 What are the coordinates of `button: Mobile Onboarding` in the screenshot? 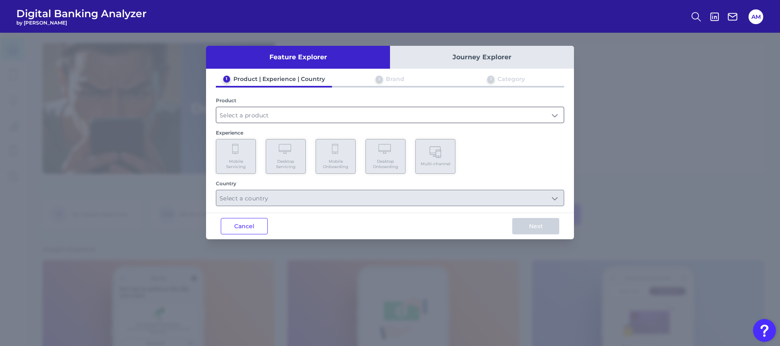 It's located at (336, 156).